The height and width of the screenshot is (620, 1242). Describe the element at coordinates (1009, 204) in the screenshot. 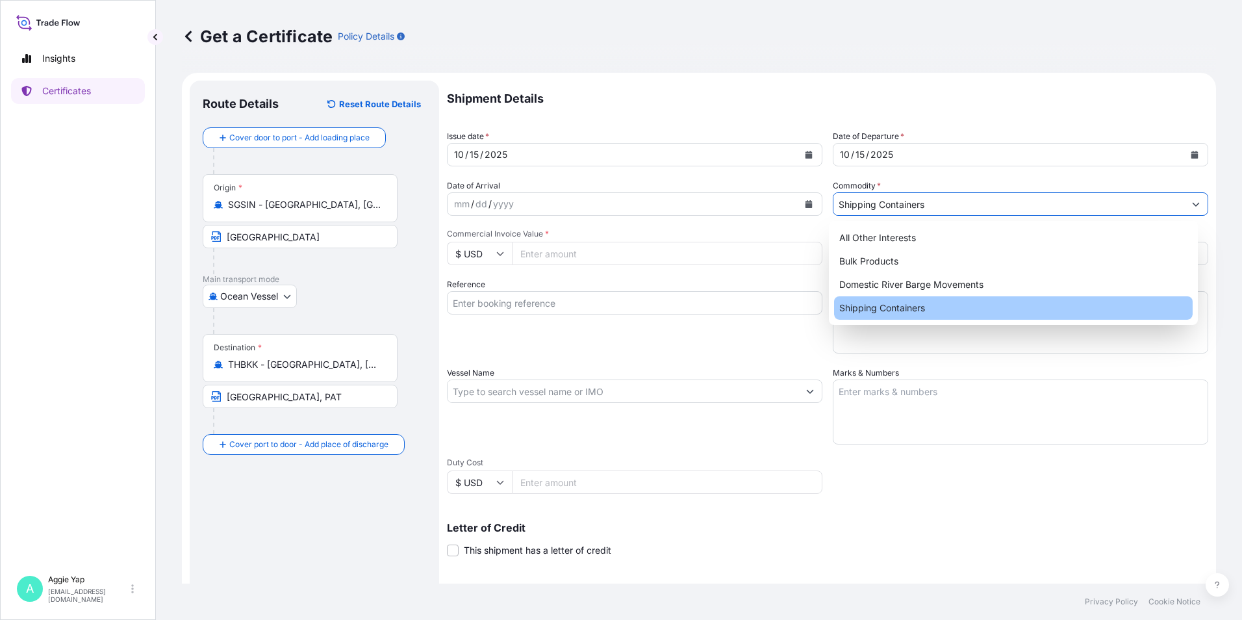

I see `input: Type to search commodity` at that location.